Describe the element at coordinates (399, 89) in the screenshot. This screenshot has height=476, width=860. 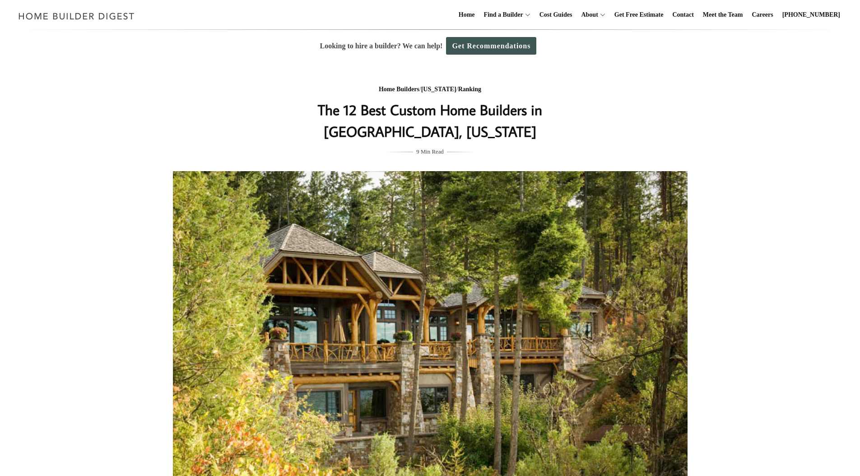
I see `a: Home Builders` at that location.